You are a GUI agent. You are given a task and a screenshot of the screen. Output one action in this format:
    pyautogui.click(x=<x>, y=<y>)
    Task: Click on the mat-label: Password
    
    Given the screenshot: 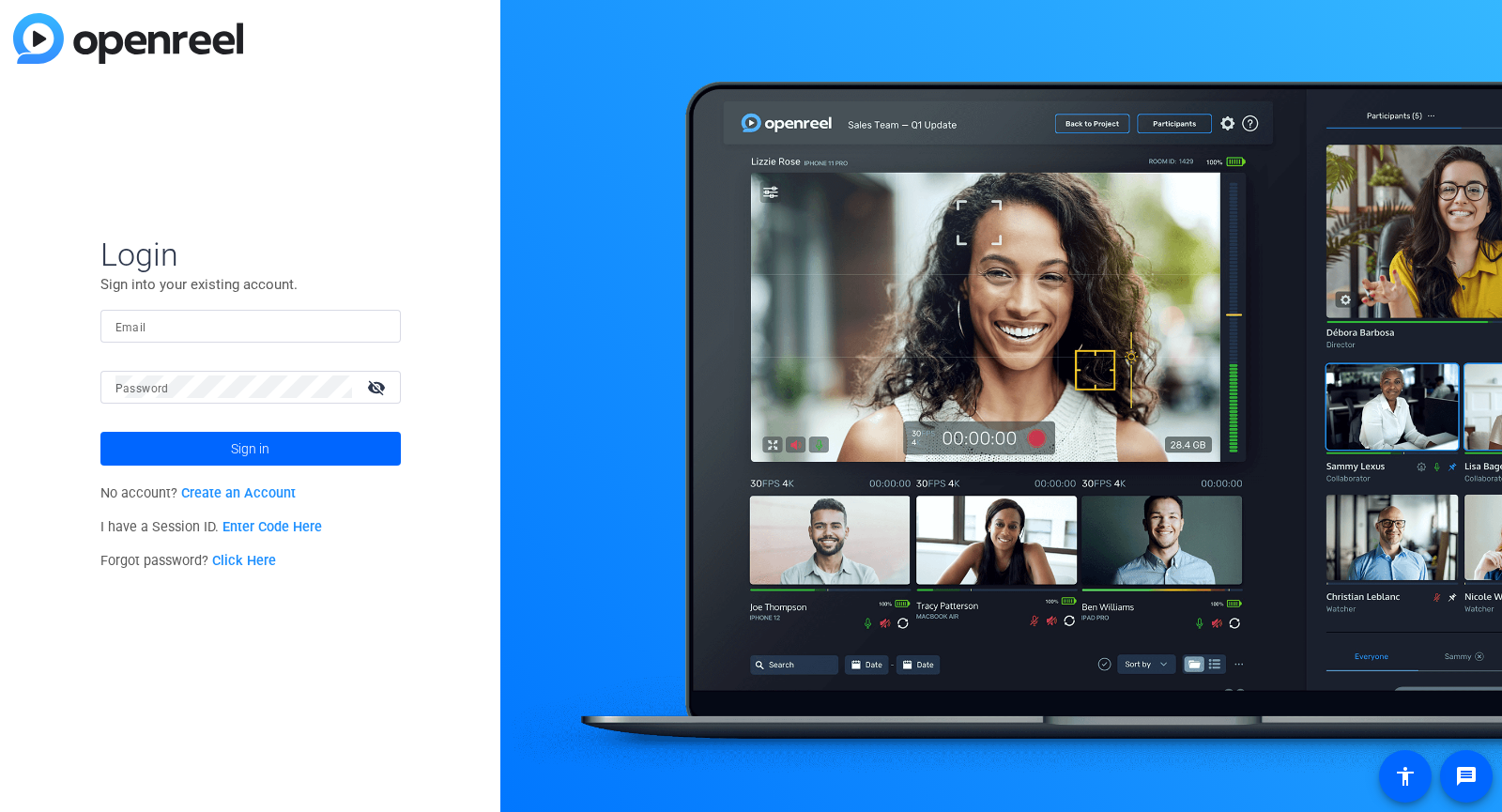 What is the action you would take?
    pyautogui.click(x=142, y=389)
    